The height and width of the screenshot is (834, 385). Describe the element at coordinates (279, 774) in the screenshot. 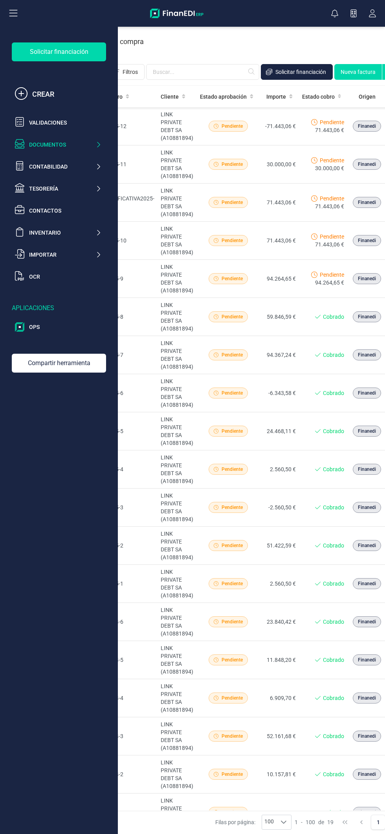

I see `td: 10.157,81 €` at that location.